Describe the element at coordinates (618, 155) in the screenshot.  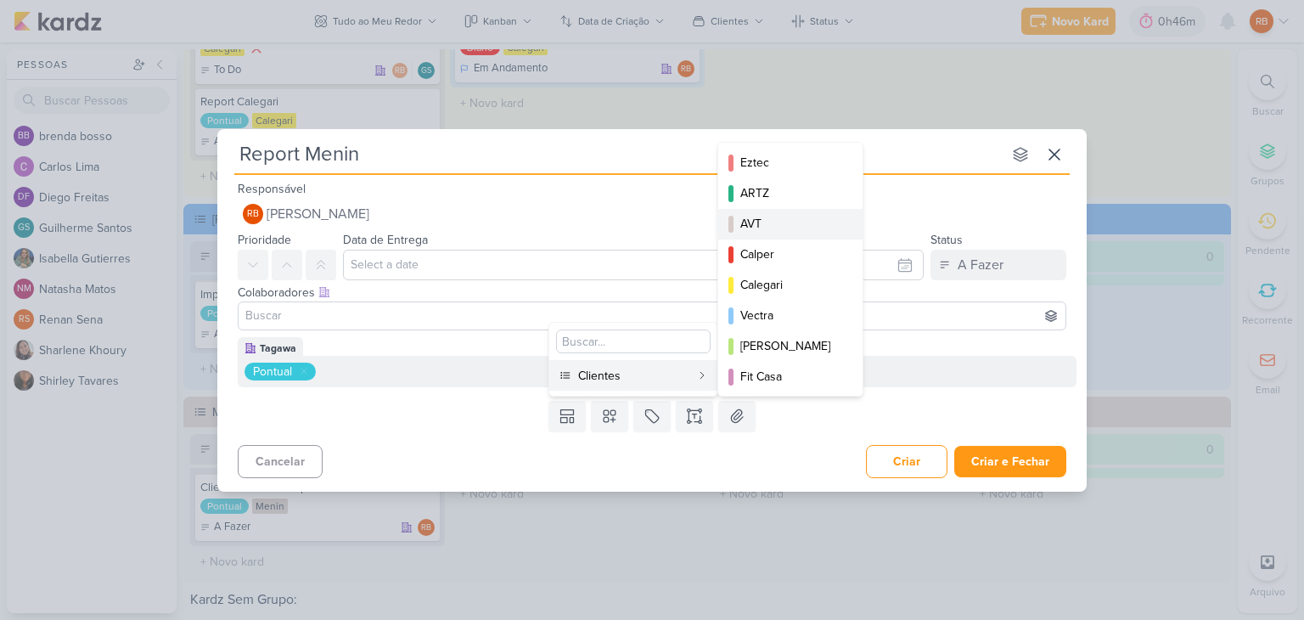
I see `input: Kard Sem Título` at that location.